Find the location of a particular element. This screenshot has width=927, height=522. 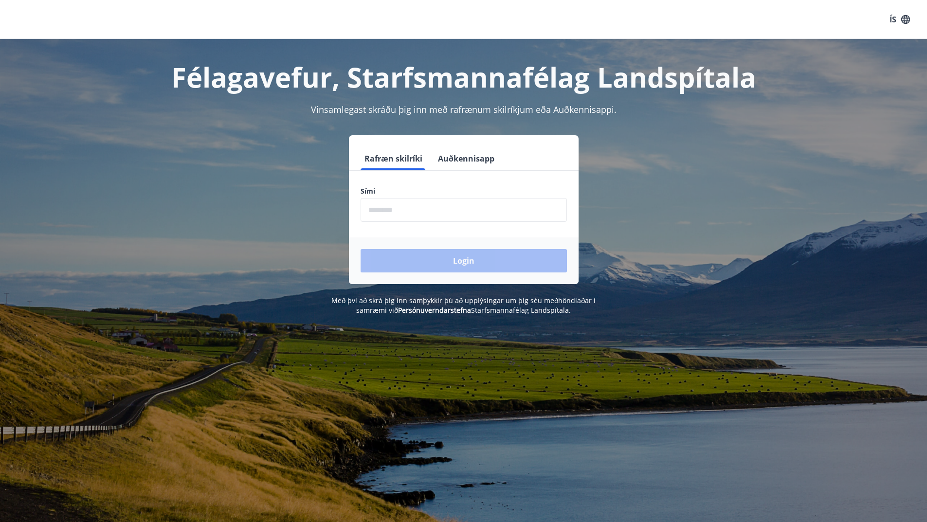

button: Rafræn skilríki is located at coordinates (393, 159).